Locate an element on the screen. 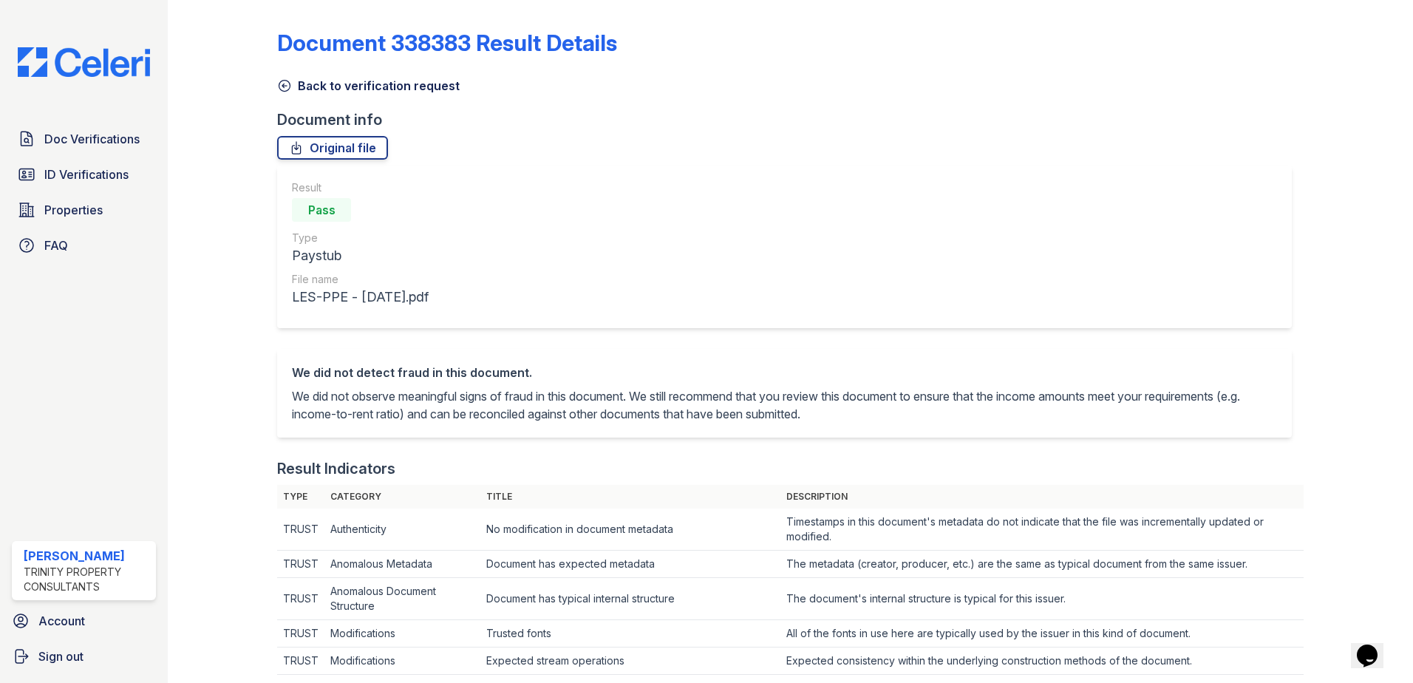  td: Document has typical internal structure is located at coordinates (631, 599).